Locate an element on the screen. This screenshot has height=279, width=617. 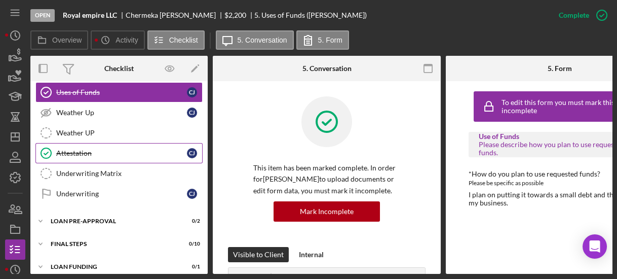
a: UnderwritingCJ is located at coordinates (119, 194).